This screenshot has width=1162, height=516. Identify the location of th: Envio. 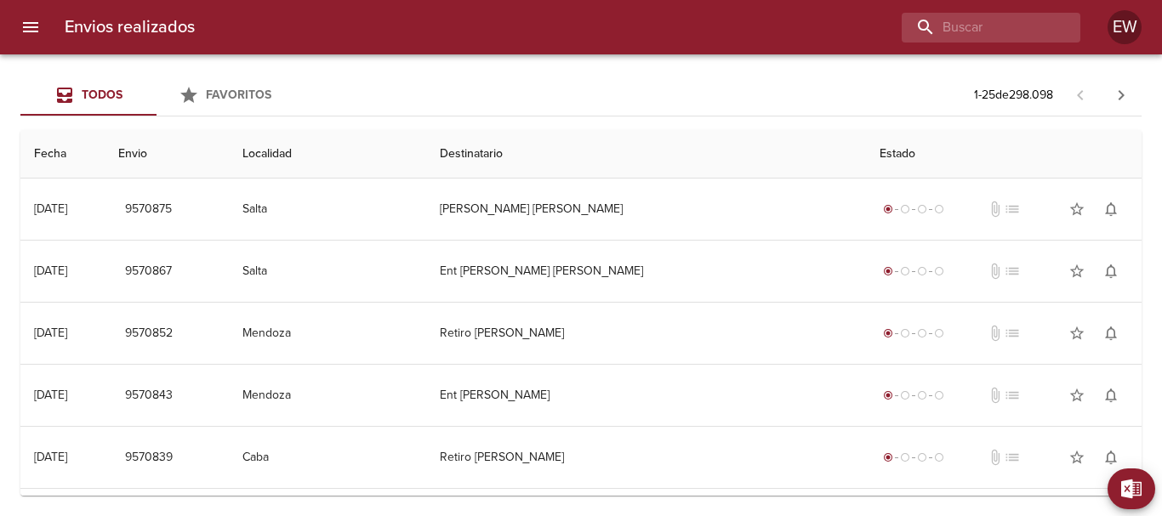
(167, 154).